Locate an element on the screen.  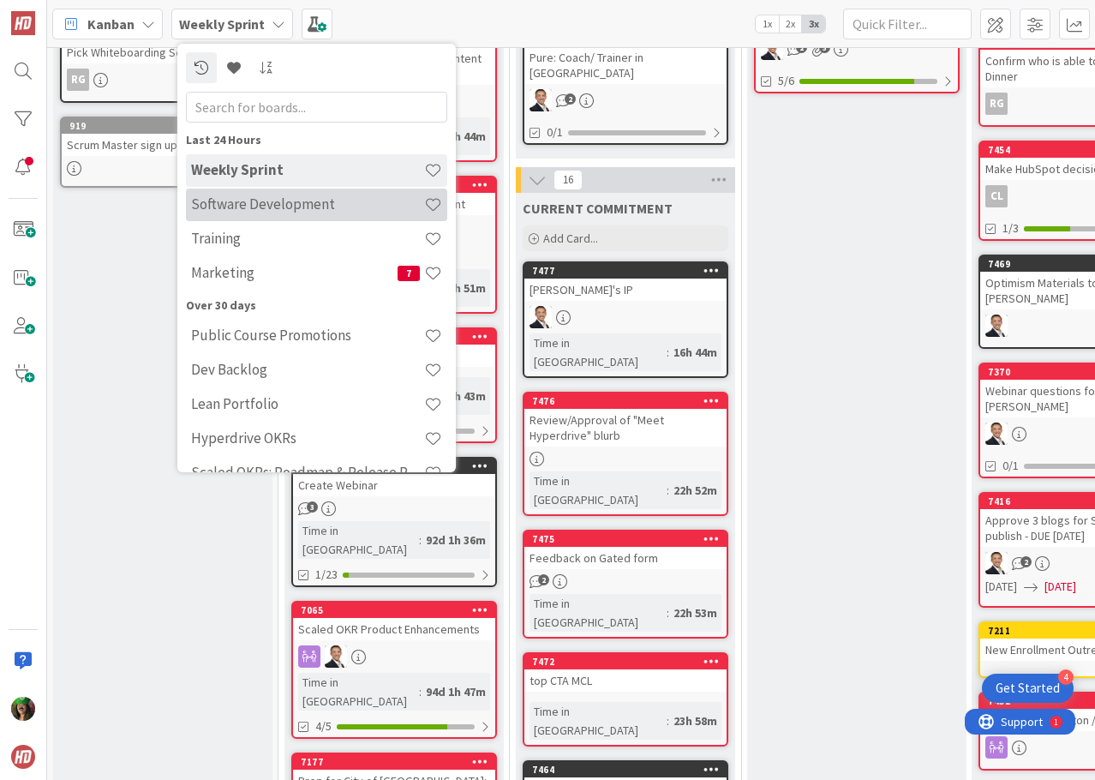
div: Feedback on Gated form is located at coordinates (625, 558).